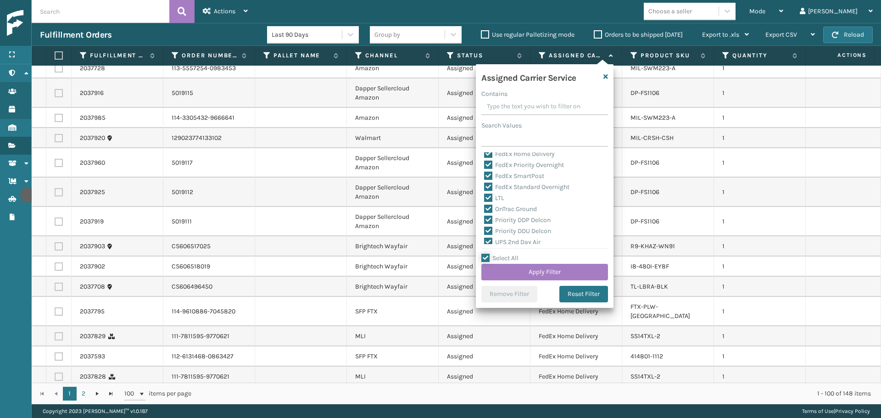 This screenshot has height=418, width=881. What do you see at coordinates (92, 163) in the screenshot?
I see `a: 2037960` at bounding box center [92, 163].